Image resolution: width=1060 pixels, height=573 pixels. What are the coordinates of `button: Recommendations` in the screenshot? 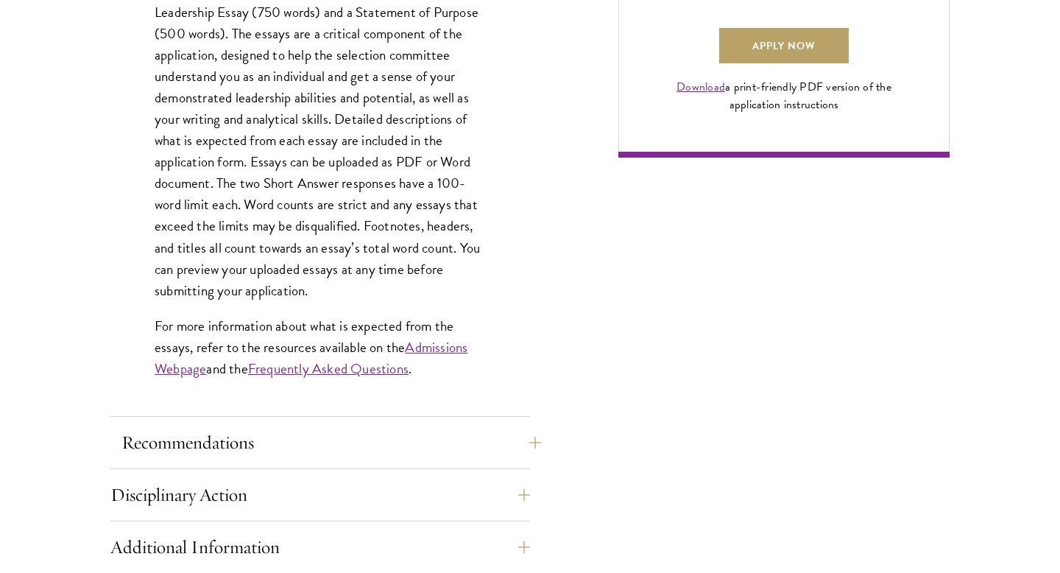 It's located at (331, 442).